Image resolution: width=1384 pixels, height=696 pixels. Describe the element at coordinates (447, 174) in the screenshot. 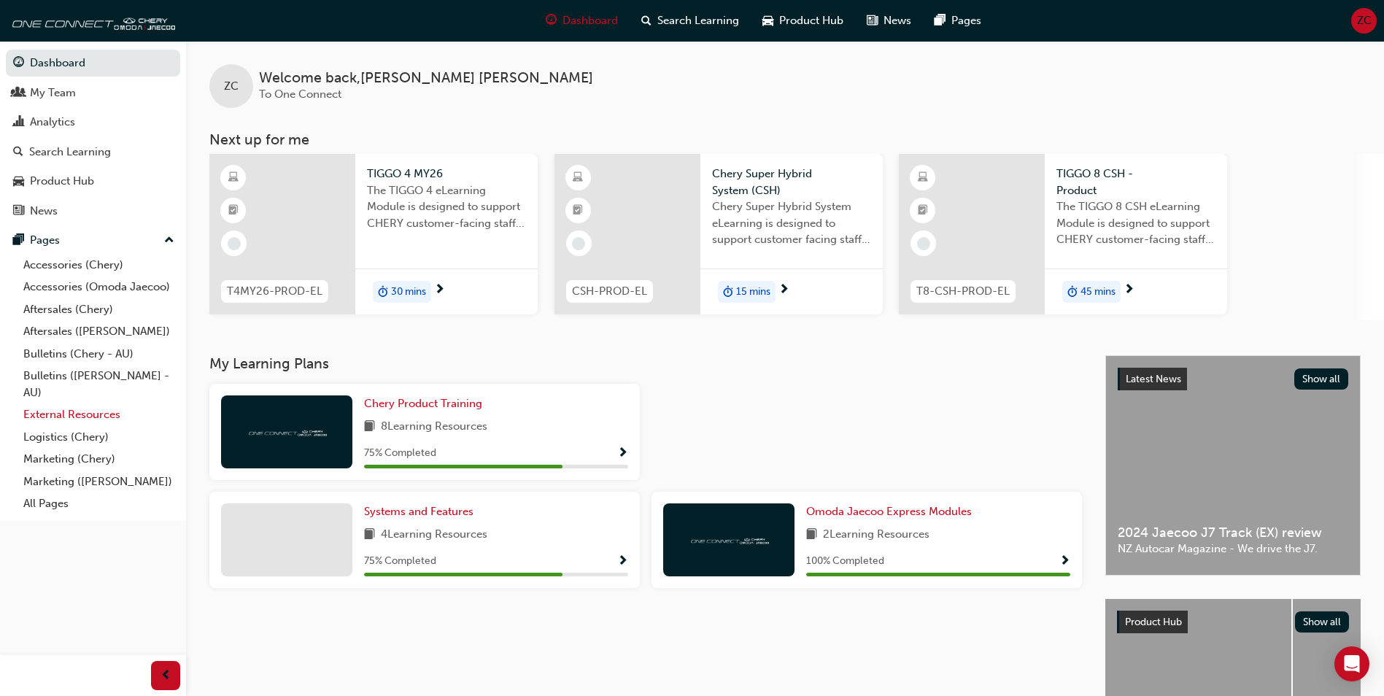

I see `span: TIGGO 4 MY26` at that location.